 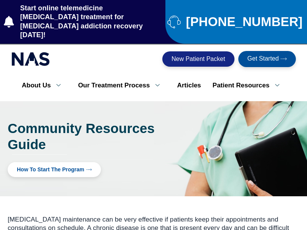 What do you see at coordinates (267, 59) in the screenshot?
I see `a: Get Started` at bounding box center [267, 59].